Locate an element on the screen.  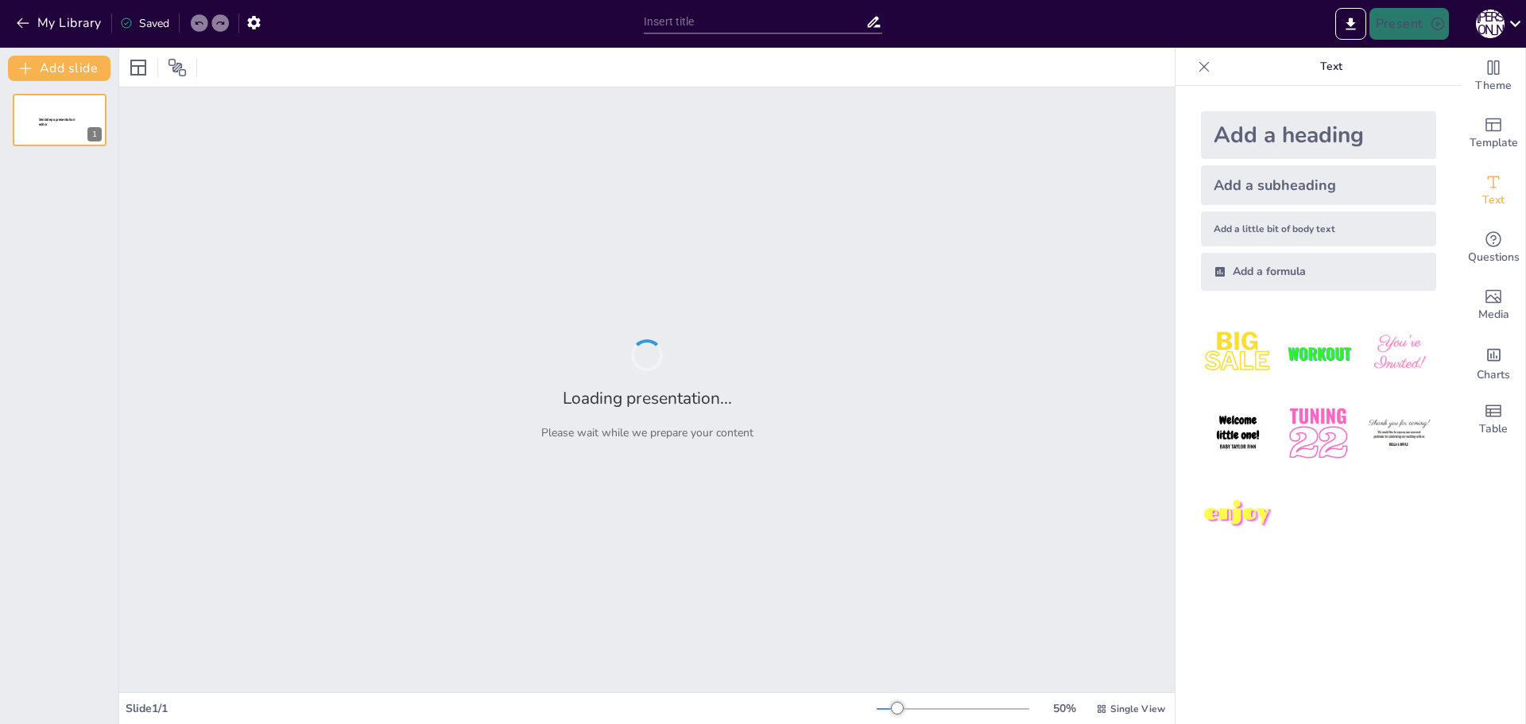
img: 7.jpeg is located at coordinates (1237, 514).